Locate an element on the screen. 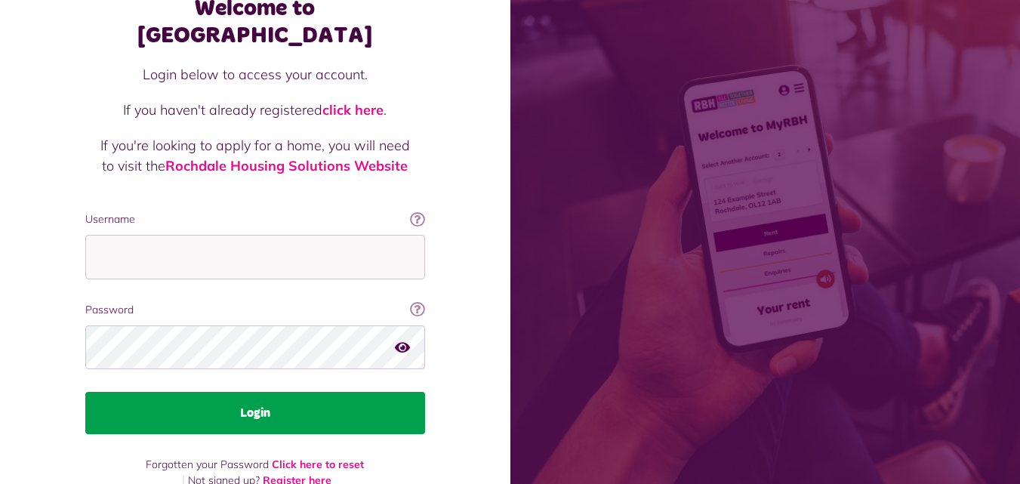  a: Rochdale Housing Solutions Website is located at coordinates (286, 165).